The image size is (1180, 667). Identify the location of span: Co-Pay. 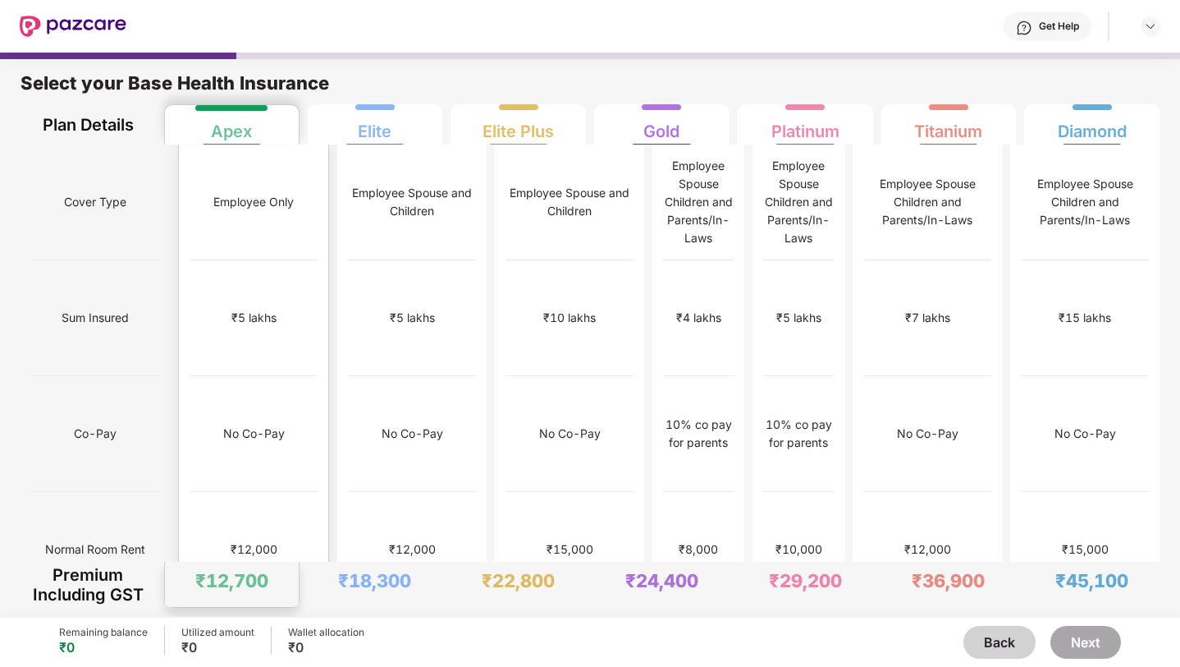
(95, 433).